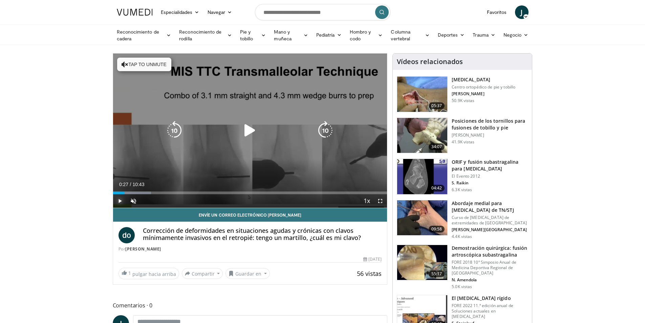  Describe the element at coordinates (489, 251) in the screenshot. I see `font: Demostración quirúrgica: fusión artroscópica subastragalina` at that location.